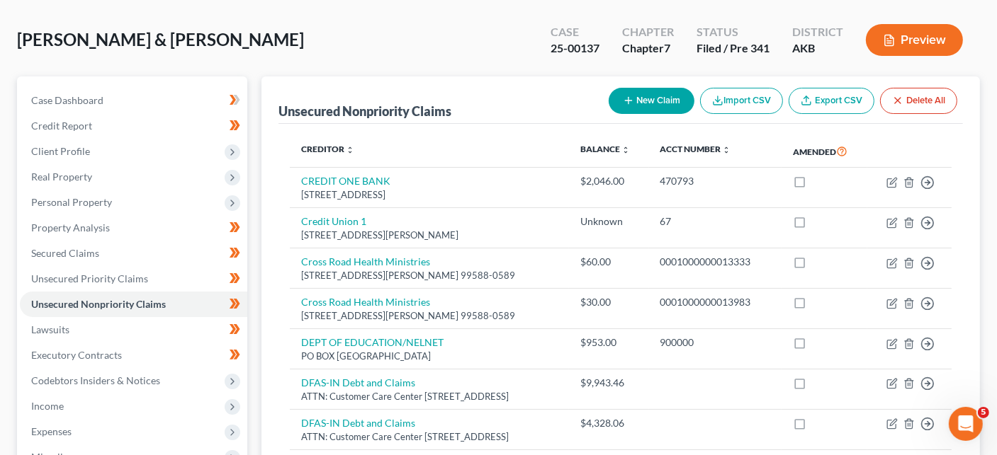  I want to click on a: Secured Claims, so click(133, 254).